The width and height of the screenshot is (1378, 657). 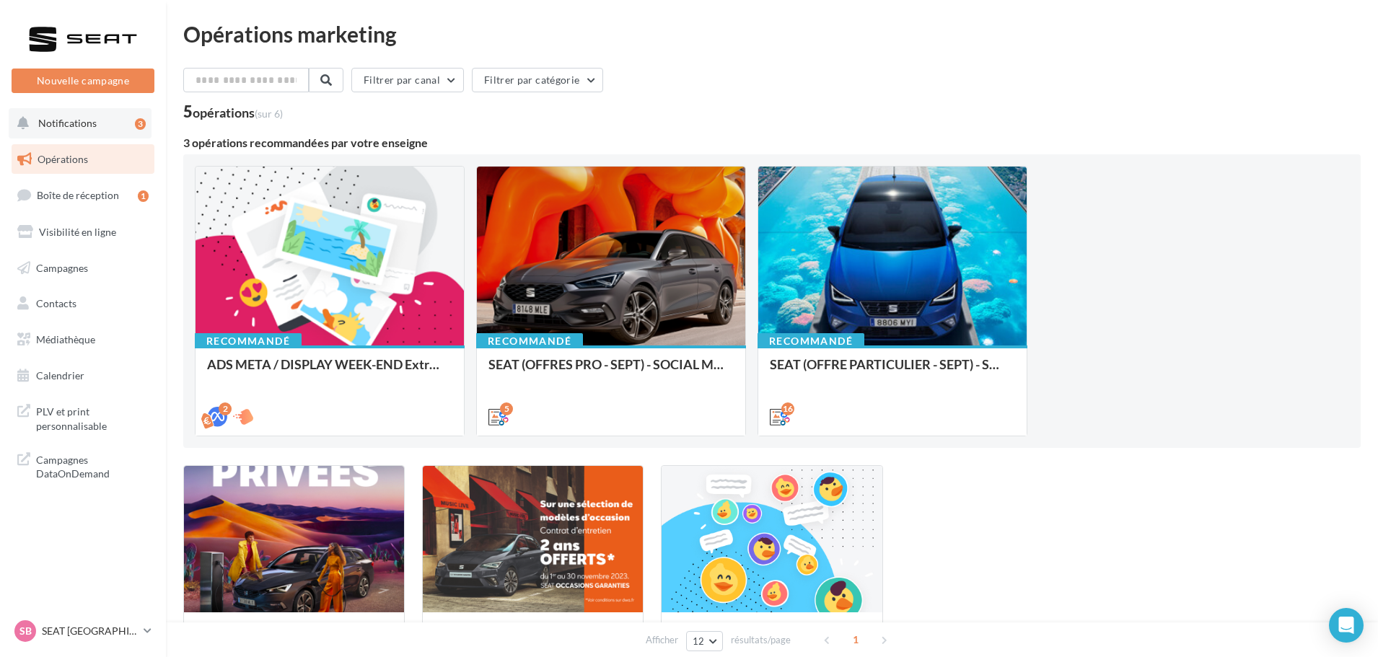 What do you see at coordinates (25, 631) in the screenshot?
I see `span: SB` at bounding box center [25, 631].